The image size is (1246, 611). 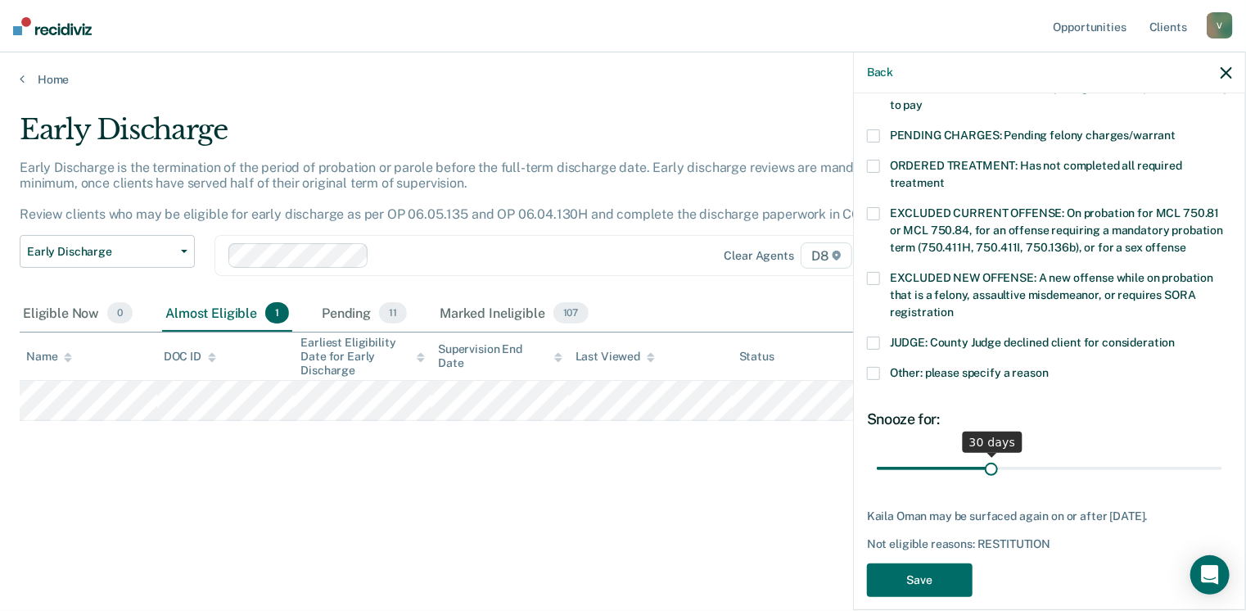 What do you see at coordinates (393, 313) in the screenshot?
I see `span: 11` at bounding box center [393, 313].